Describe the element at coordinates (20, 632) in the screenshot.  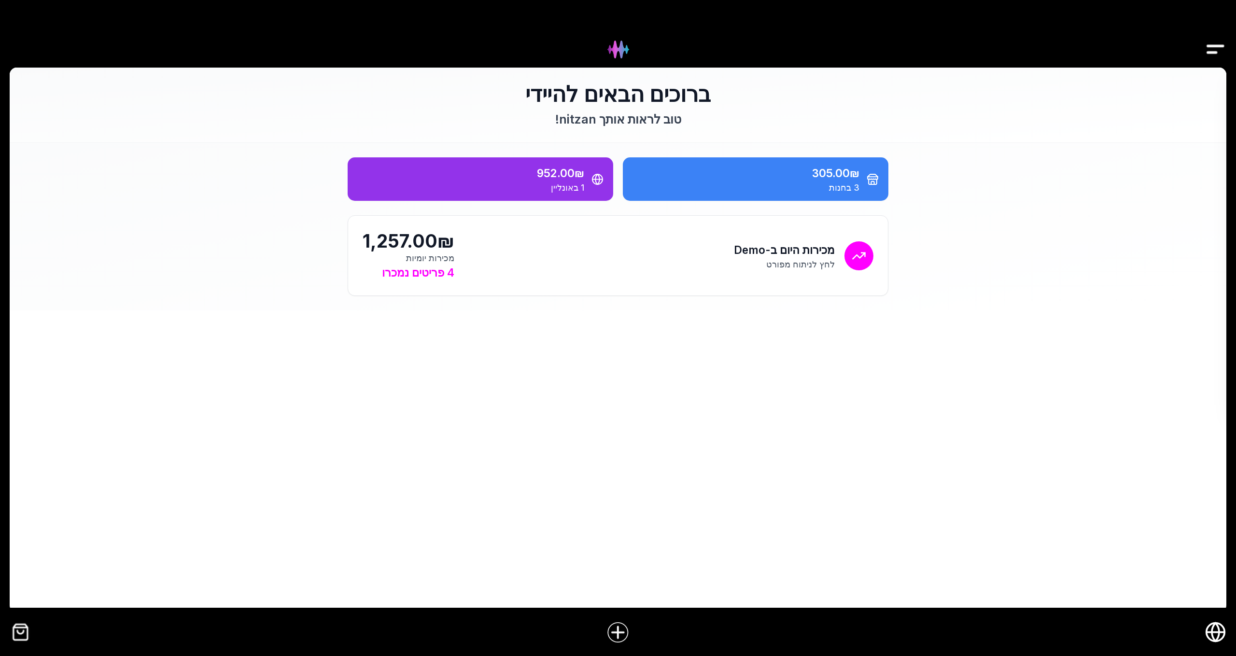
I see `button: קופה` at that location.